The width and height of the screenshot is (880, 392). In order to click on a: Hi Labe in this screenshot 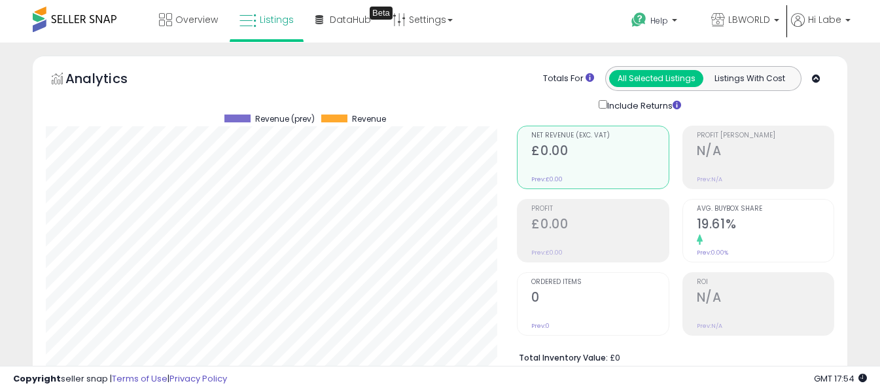, I will do `click(820, 27)`.